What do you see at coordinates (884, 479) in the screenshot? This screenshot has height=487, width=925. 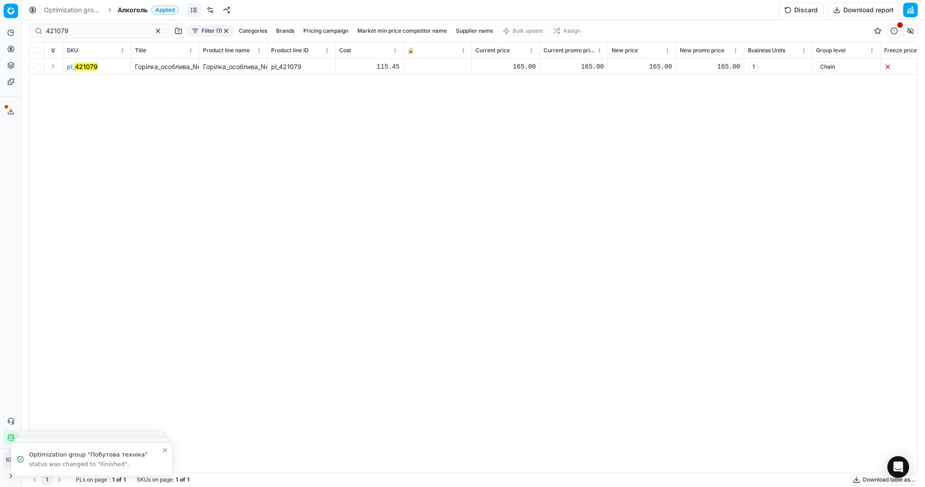 I see `button: Download table as...` at bounding box center [884, 479].